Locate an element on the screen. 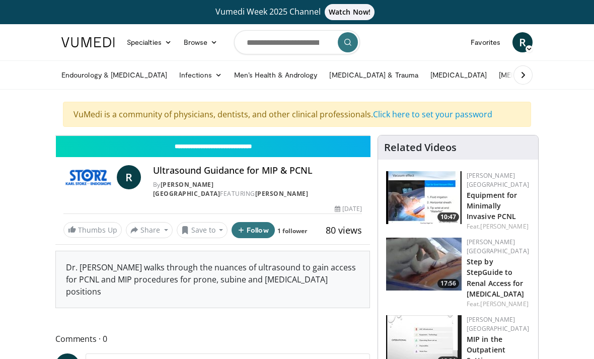 The height and width of the screenshot is (359, 594). img: 57193a21-700a-4103-8163-b4069ca57589.150x105_q85_crop-smart_upscale.jpg is located at coordinates (424, 197).